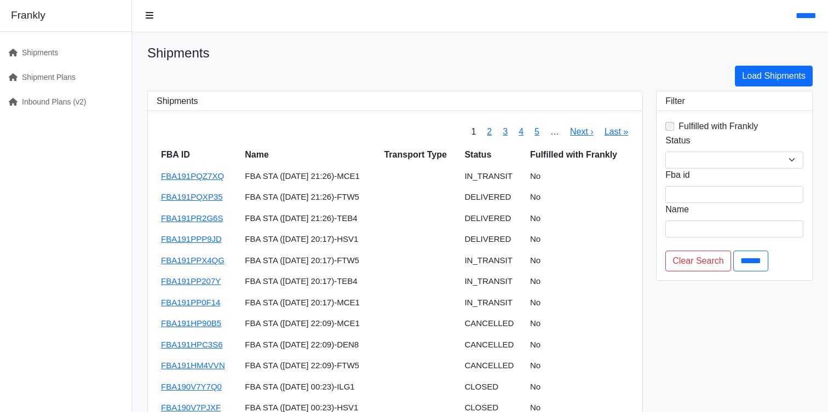  I want to click on h3: Shipments, so click(395, 101).